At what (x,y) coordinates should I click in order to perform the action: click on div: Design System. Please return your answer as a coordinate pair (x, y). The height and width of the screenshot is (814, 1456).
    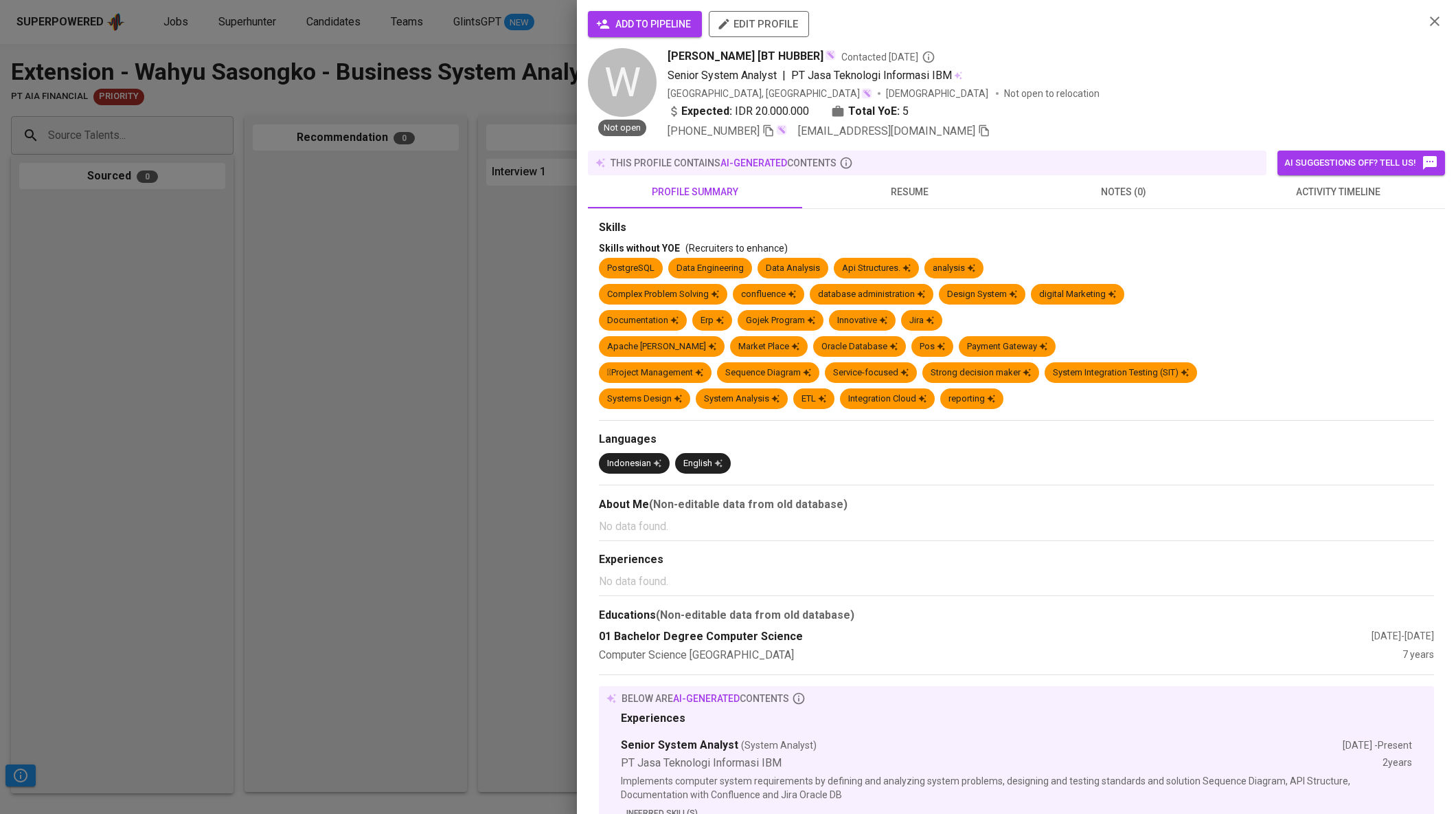
    Looking at the image, I should click on (982, 295).